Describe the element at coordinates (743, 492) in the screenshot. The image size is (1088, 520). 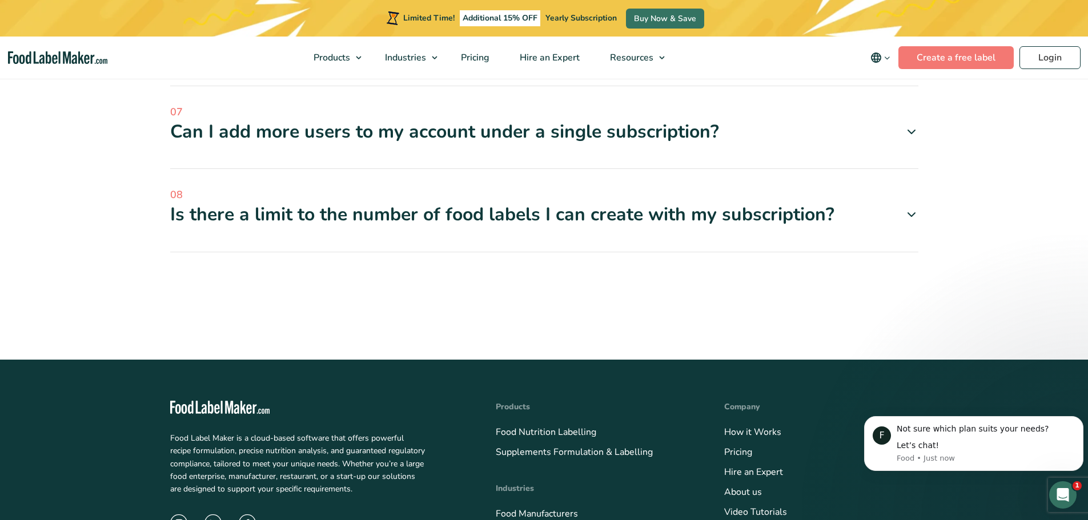
I see `a: About us` at that location.